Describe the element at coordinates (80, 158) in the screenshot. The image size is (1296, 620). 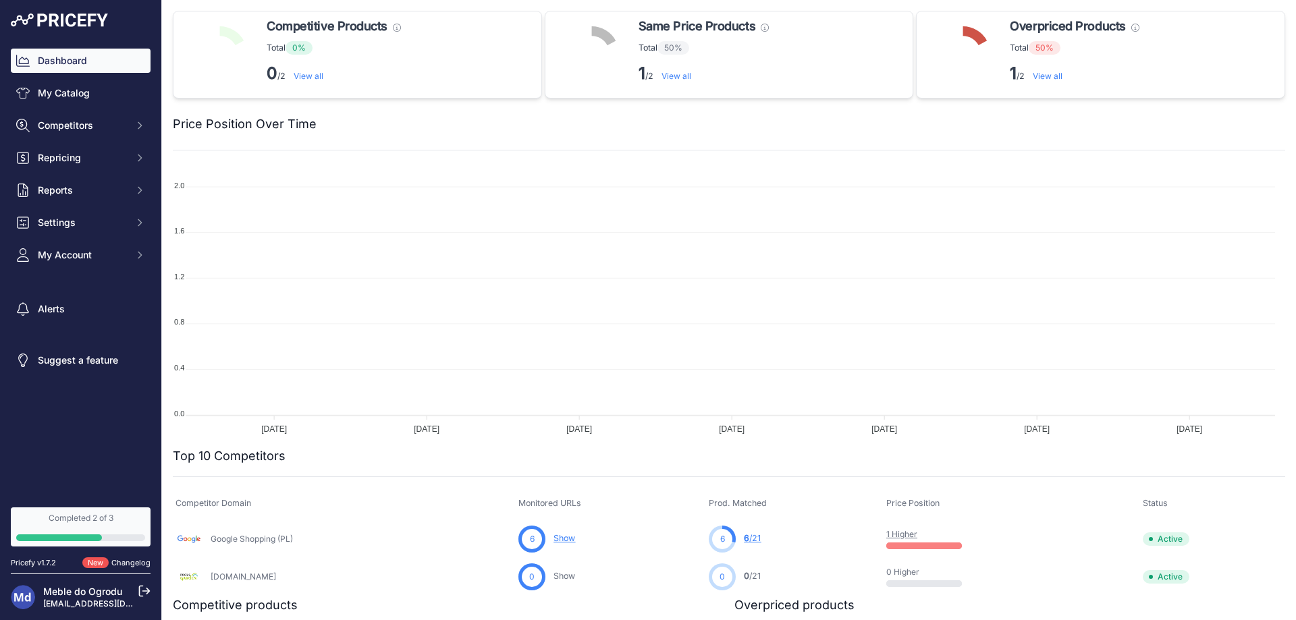
I see `button: Repricing` at that location.